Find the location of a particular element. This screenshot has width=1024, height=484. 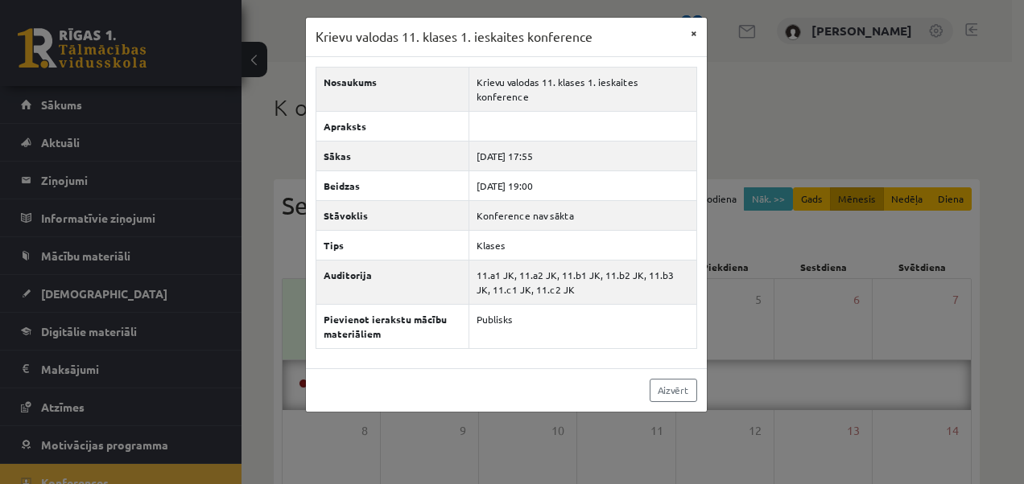

a: Aizvērt is located at coordinates (673, 390).